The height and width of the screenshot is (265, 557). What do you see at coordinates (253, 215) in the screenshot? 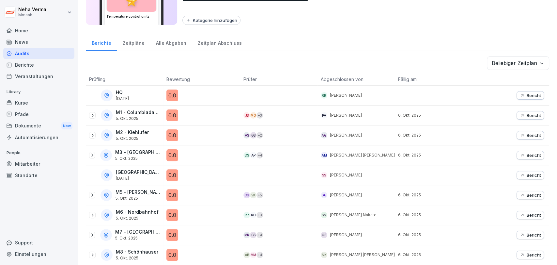
I see `div: KD` at bounding box center [253, 215].